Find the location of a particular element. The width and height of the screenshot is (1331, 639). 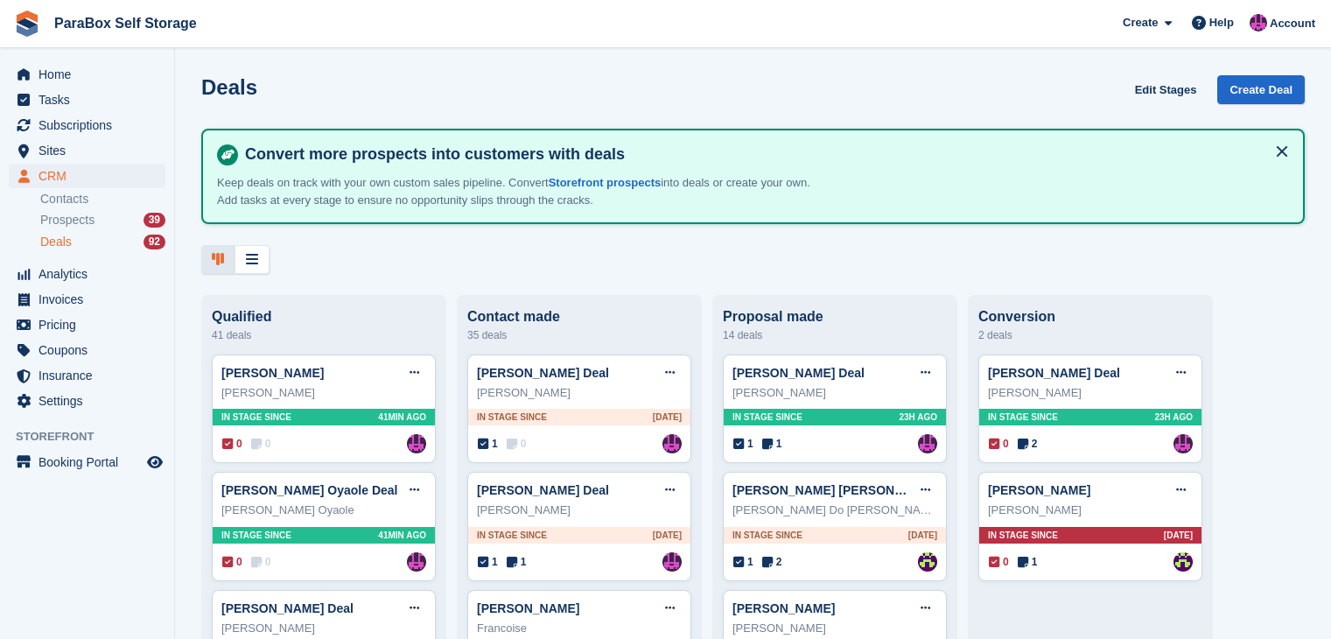

span: Tasks is located at coordinates (91, 100).